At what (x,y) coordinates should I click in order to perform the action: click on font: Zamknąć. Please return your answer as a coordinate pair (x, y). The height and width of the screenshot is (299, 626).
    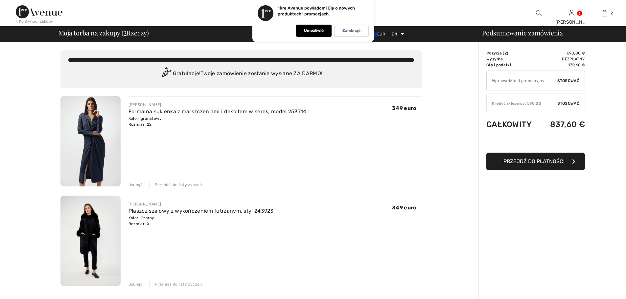
    Looking at the image, I should click on (351, 31).